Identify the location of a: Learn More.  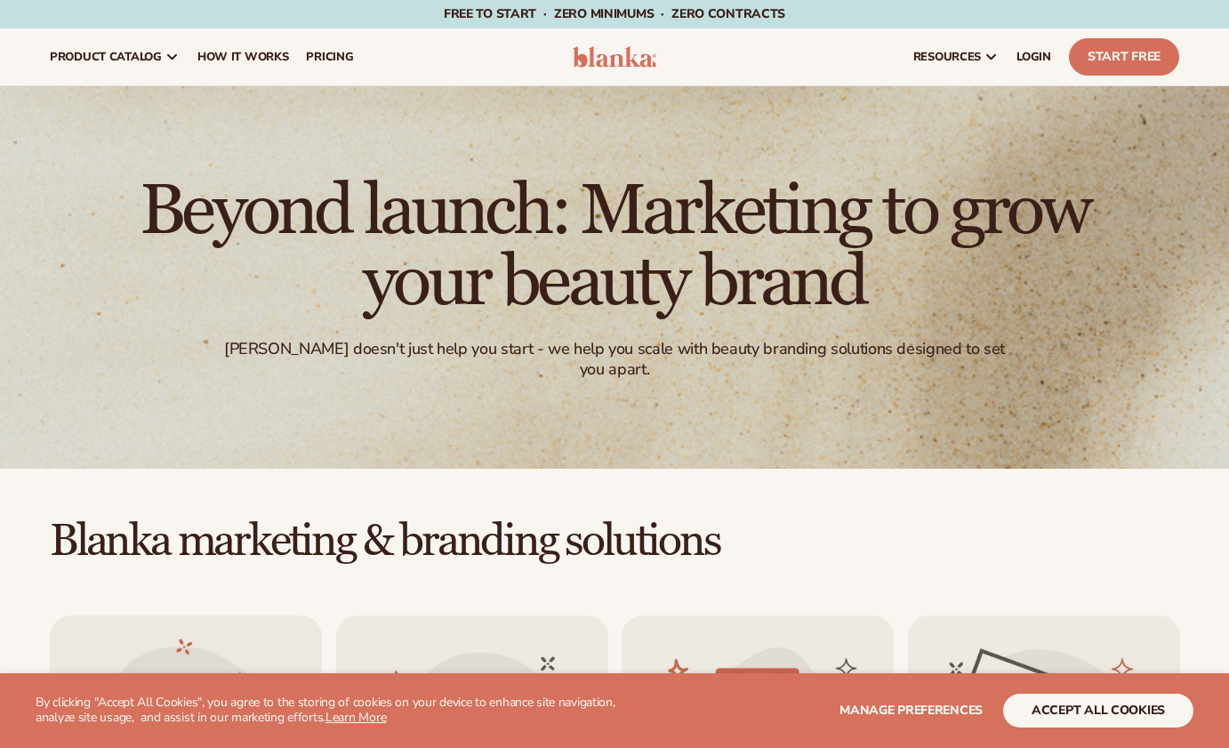
(356, 717).